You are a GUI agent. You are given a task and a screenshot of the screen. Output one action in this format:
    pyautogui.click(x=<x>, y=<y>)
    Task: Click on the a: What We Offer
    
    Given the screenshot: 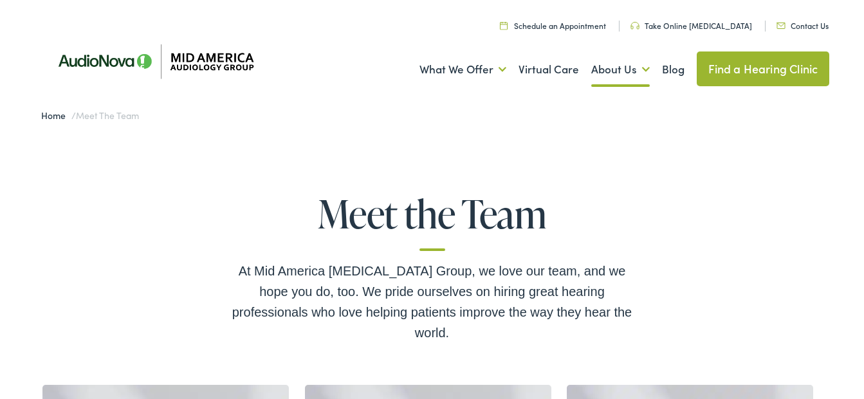 What is the action you would take?
    pyautogui.click(x=463, y=70)
    